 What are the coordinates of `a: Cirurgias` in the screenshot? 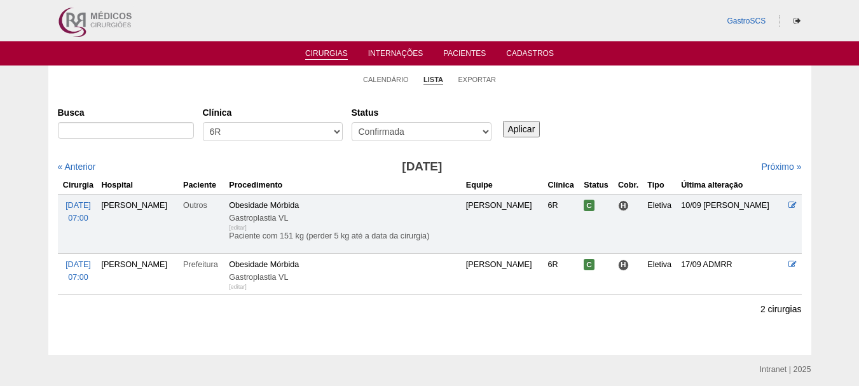 It's located at (326, 54).